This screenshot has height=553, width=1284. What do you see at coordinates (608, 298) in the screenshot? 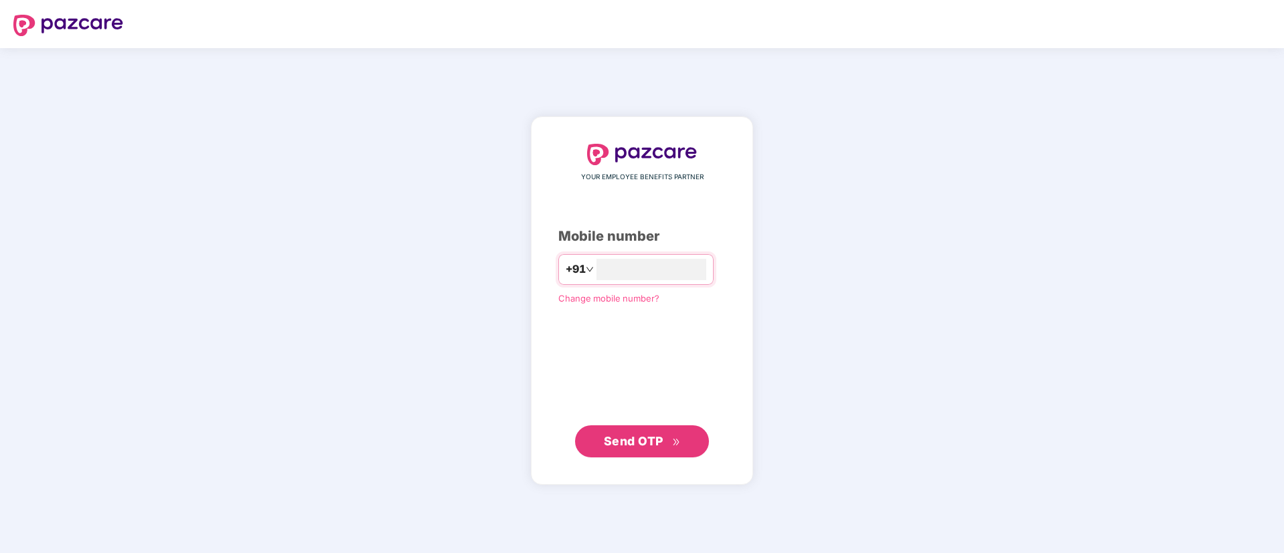
I see `a: Change mobile number?` at bounding box center [608, 298].